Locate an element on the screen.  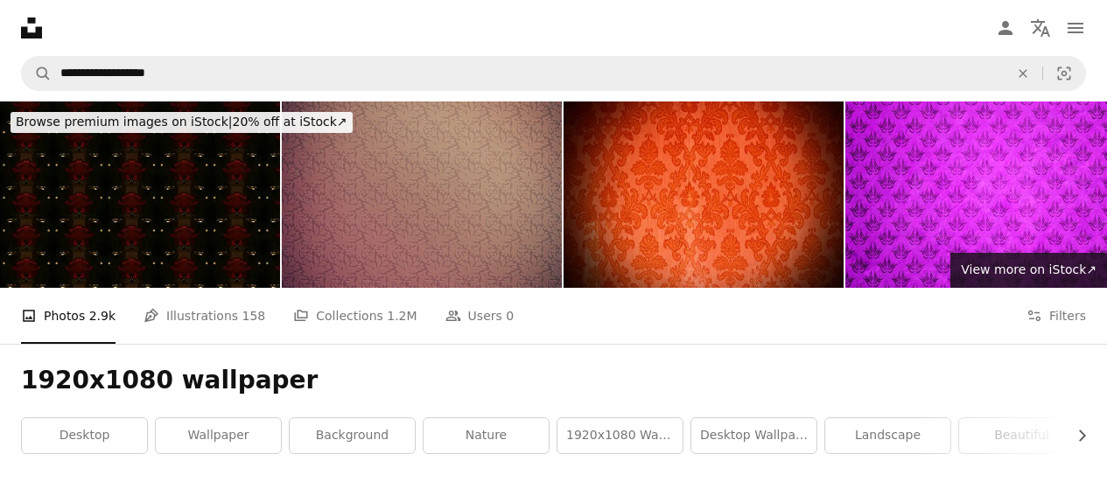
button: Menu is located at coordinates (1075, 28).